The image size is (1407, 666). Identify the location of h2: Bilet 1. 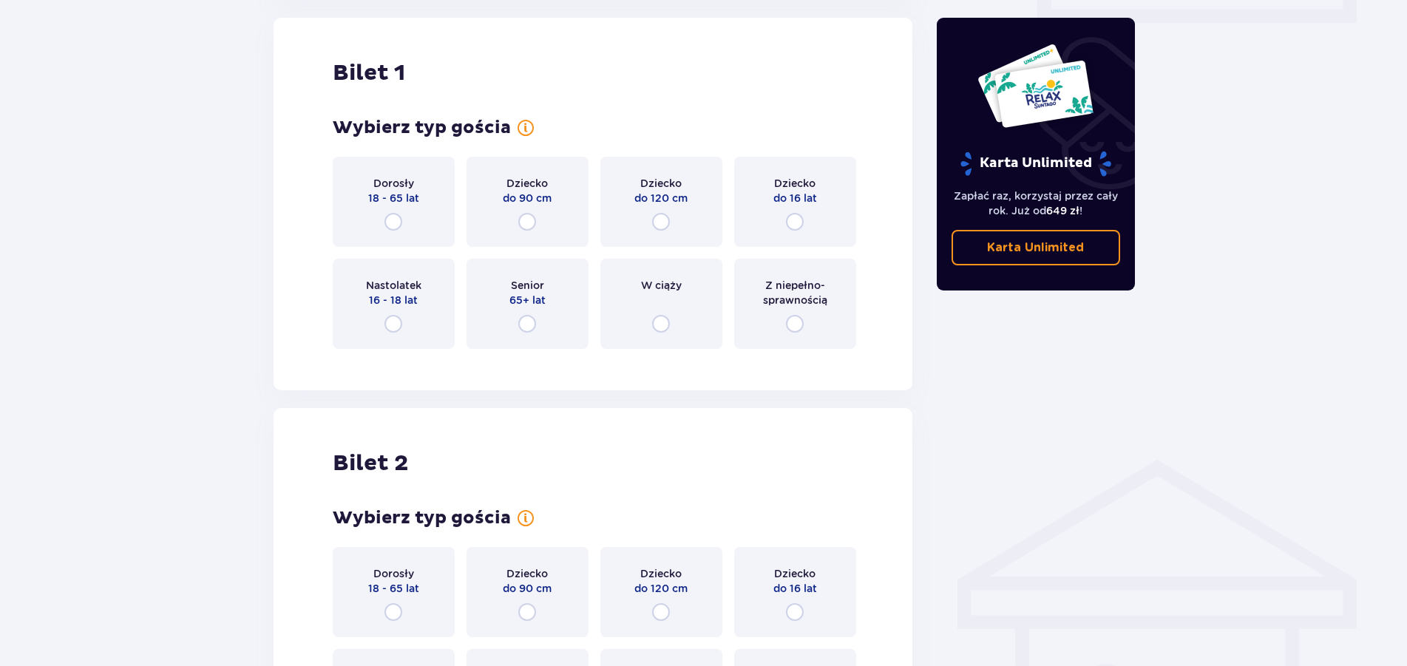
(369, 73).